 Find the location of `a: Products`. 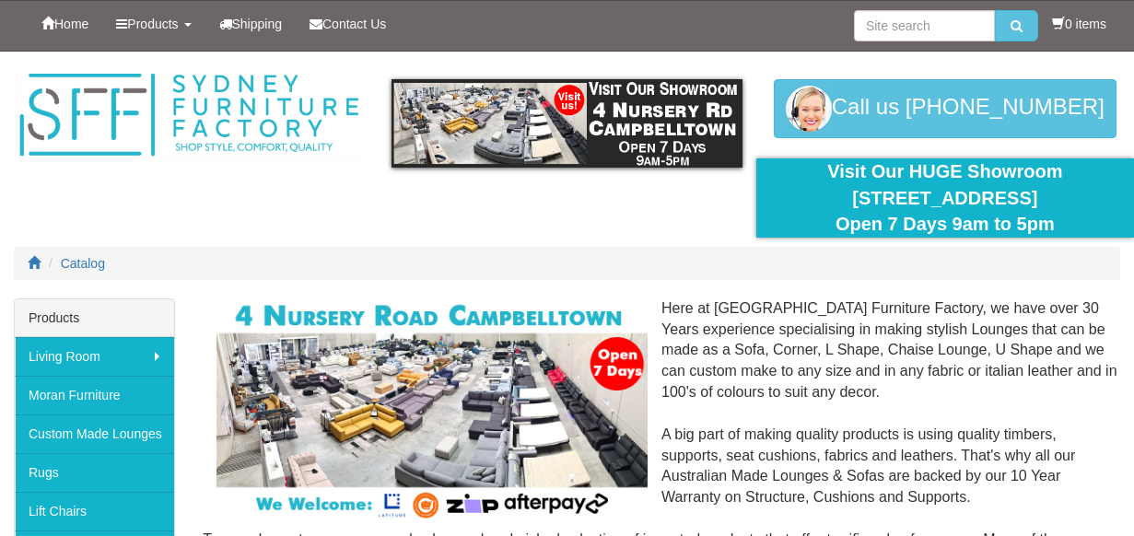

a: Products is located at coordinates (153, 24).